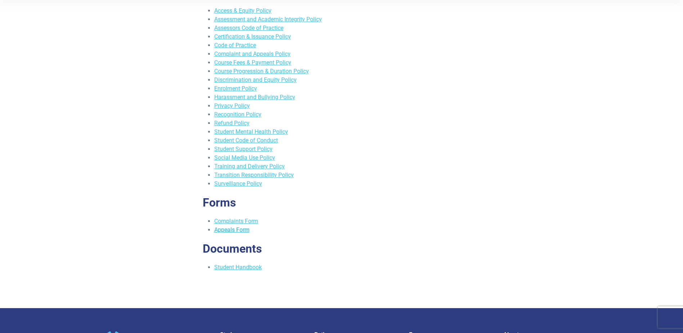 This screenshot has height=333, width=683. I want to click on a: Surveillance Policy, so click(238, 183).